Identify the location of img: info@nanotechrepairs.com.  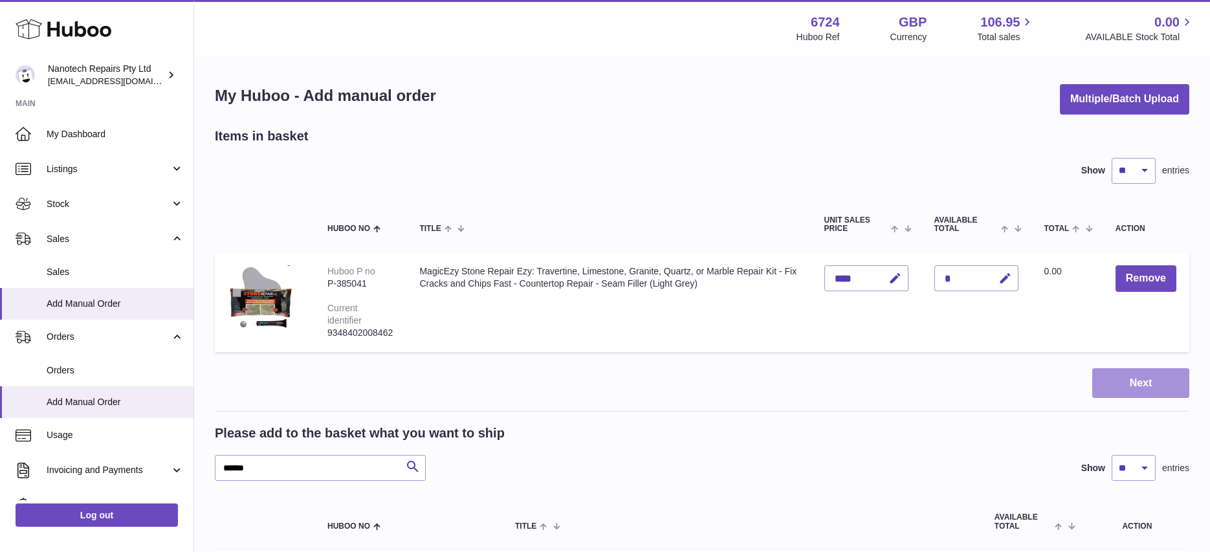
(25, 75).